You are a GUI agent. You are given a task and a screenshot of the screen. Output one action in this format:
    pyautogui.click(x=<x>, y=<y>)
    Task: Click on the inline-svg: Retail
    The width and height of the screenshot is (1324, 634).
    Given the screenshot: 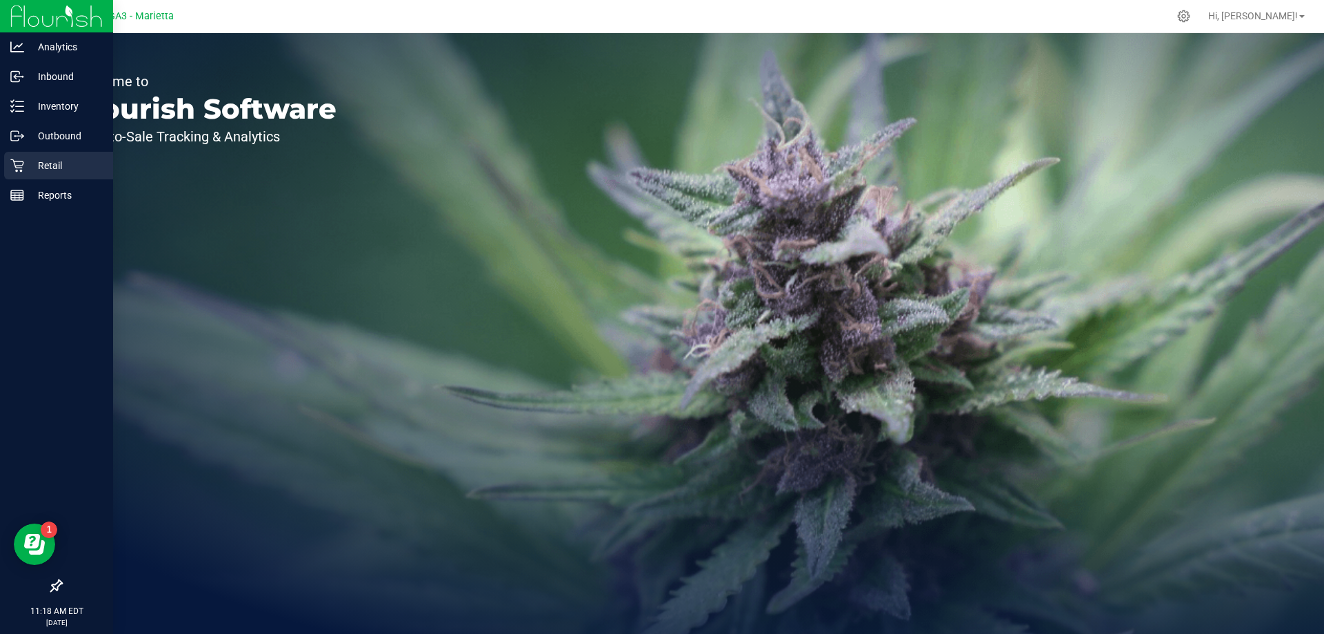 What is the action you would take?
    pyautogui.click(x=17, y=165)
    